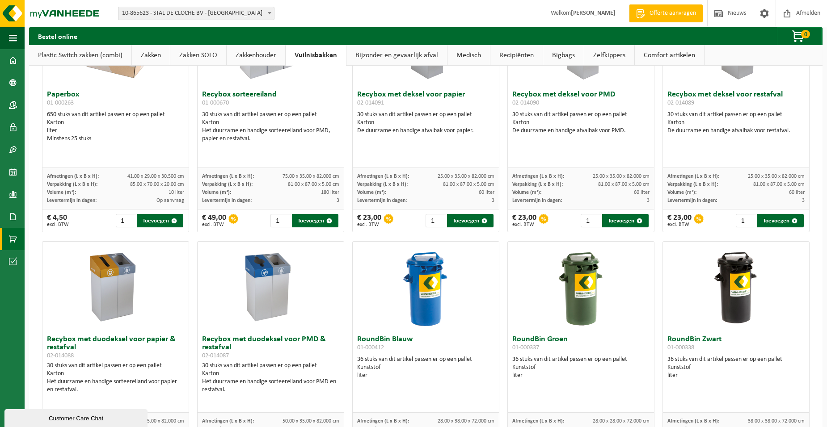 This screenshot has height=427, width=827. Describe the element at coordinates (196, 13) in the screenshot. I see `span: 10-865623 - STAL DE CLOCHE BV - GELUWE` at that location.